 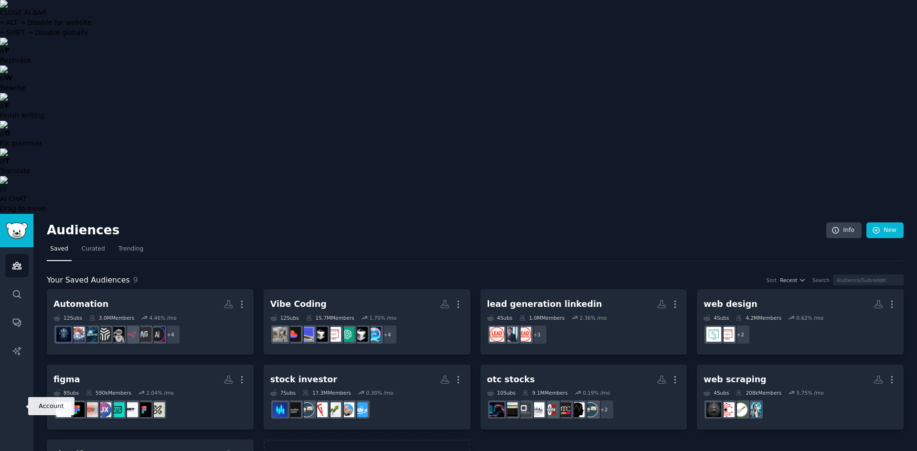 What do you see at coordinates (136, 280) in the screenshot?
I see `span: 9` at bounding box center [136, 280].